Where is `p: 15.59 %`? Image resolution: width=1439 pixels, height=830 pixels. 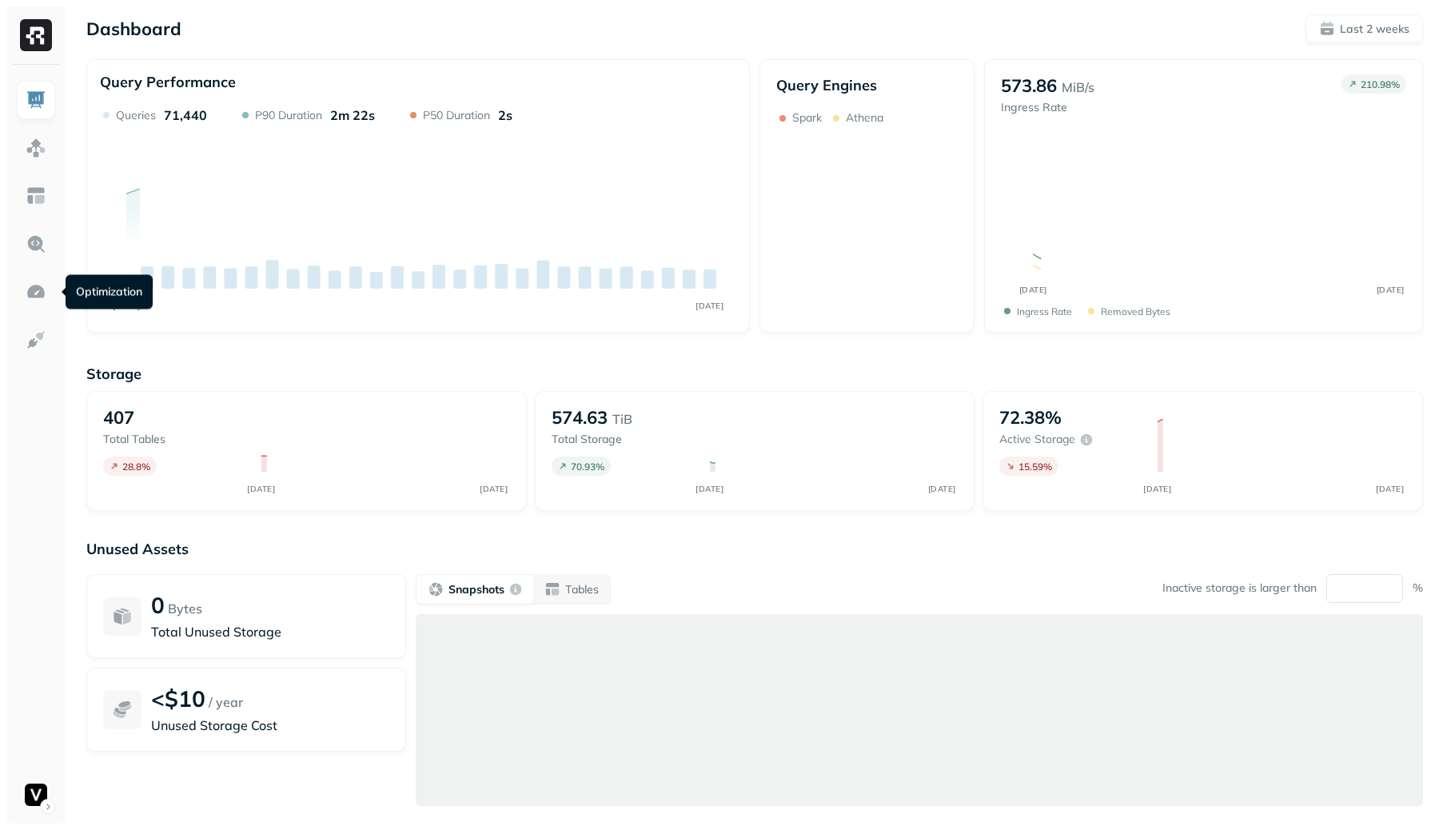 p: 15.59 % is located at coordinates (1035, 466).